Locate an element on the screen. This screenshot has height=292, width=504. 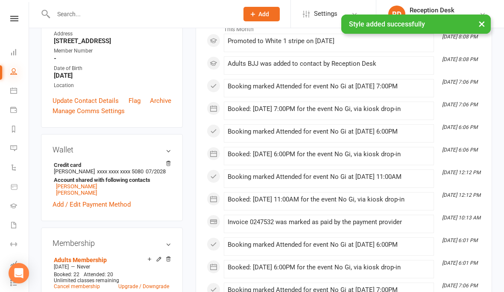
a: Update Contact Details is located at coordinates (85, 101).